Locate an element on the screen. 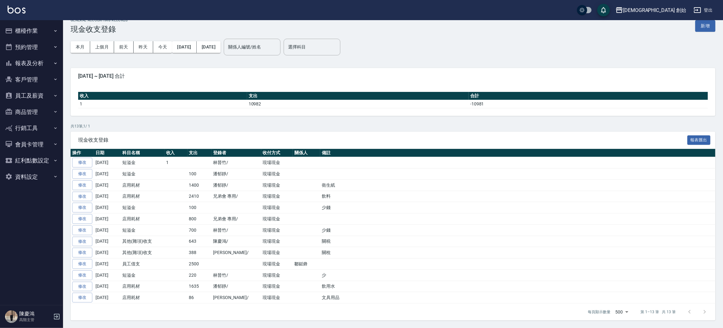 This screenshot has height=328, width=723. p: 高階主管 is located at coordinates (35, 320).